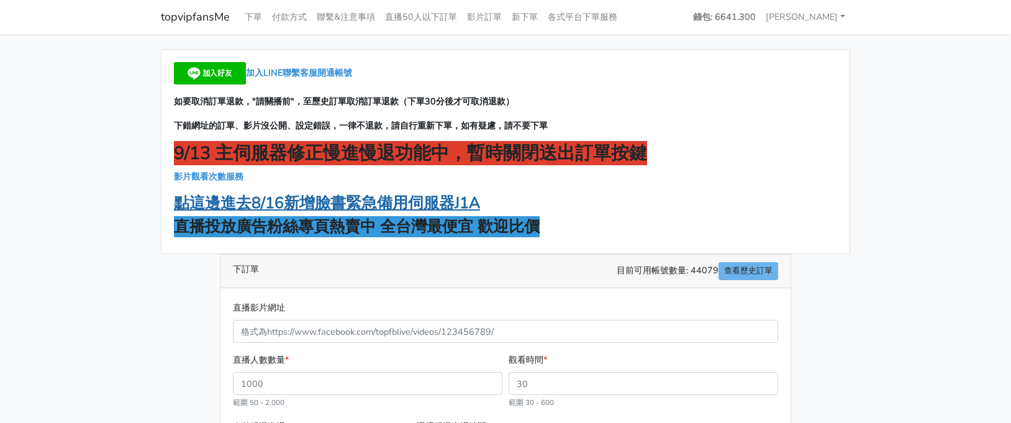 The image size is (1011, 423). Describe the element at coordinates (697, 271) in the screenshot. I see `span: 目前可用帳號數量: 44079` at that location.